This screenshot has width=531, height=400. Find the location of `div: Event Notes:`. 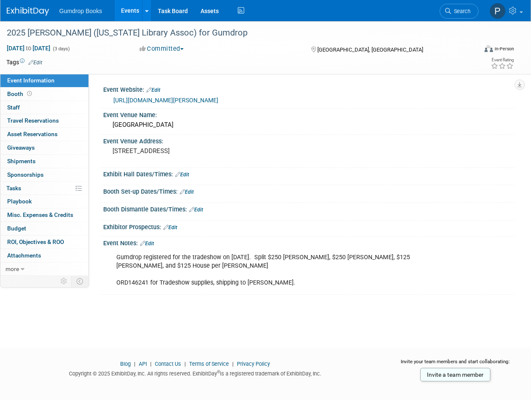

div: Event Notes: is located at coordinates (308, 242).